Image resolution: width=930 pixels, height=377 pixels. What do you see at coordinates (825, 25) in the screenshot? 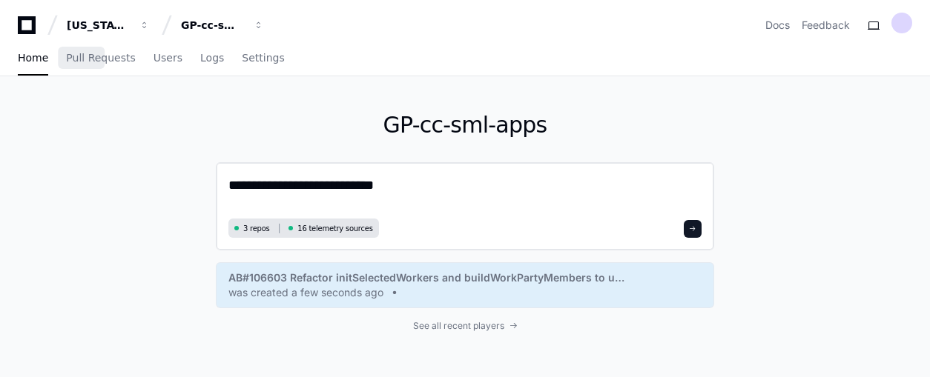
I see `button: Feedback` at bounding box center [825, 25].